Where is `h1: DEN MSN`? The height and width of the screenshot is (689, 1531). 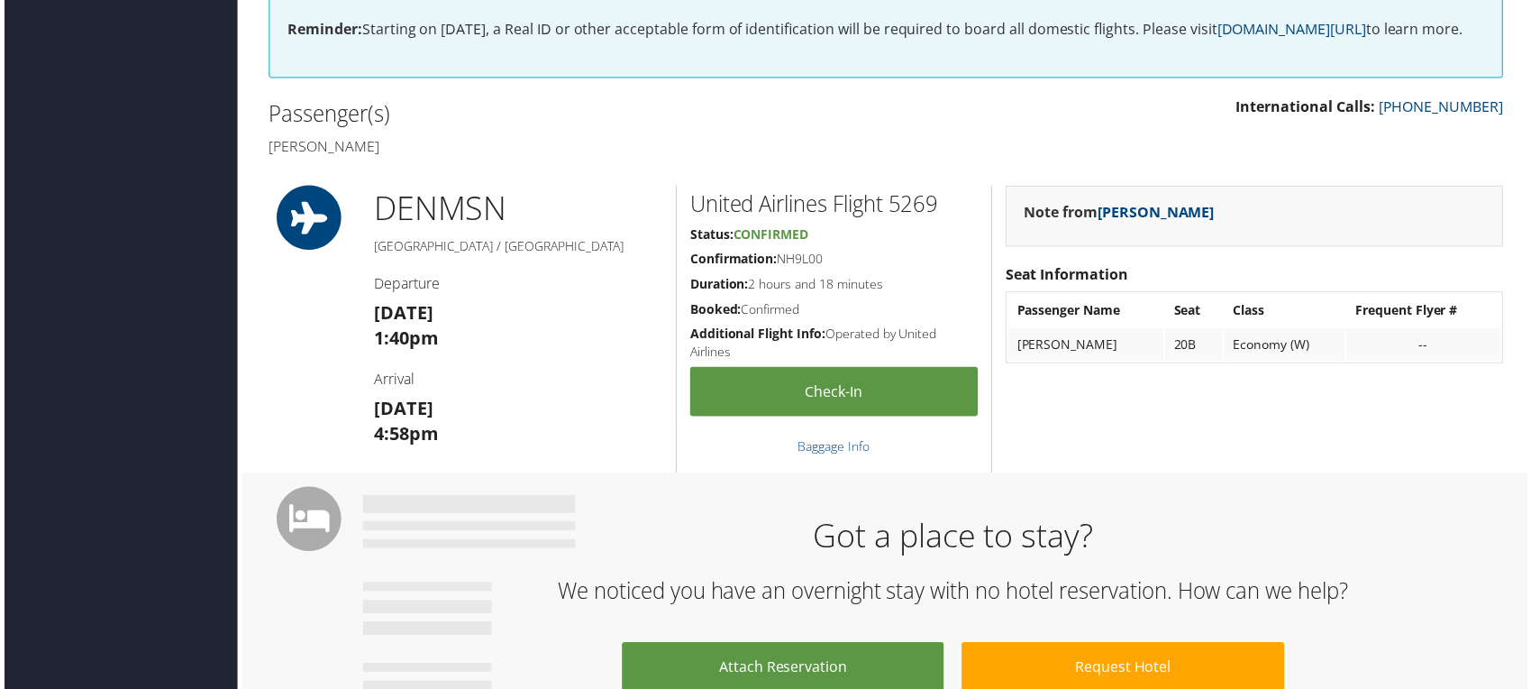 h1: DEN MSN is located at coordinates (516, 209).